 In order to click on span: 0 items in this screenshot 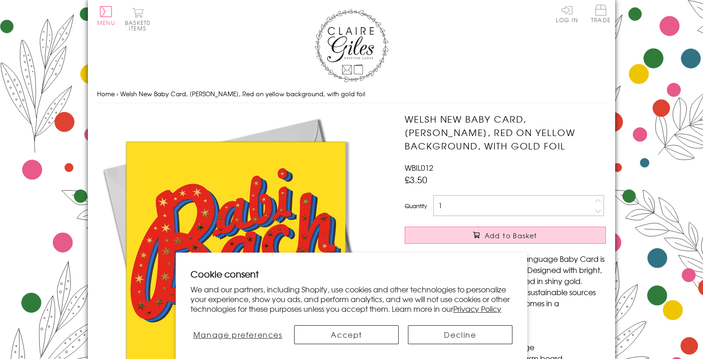, I will do `click(140, 25)`.